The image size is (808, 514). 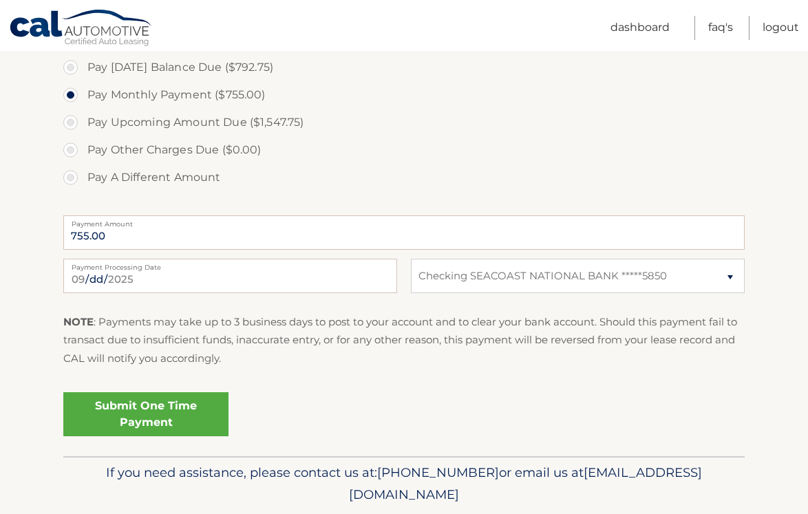 What do you see at coordinates (78, 321) in the screenshot?
I see `strong: NOTE` at bounding box center [78, 321].